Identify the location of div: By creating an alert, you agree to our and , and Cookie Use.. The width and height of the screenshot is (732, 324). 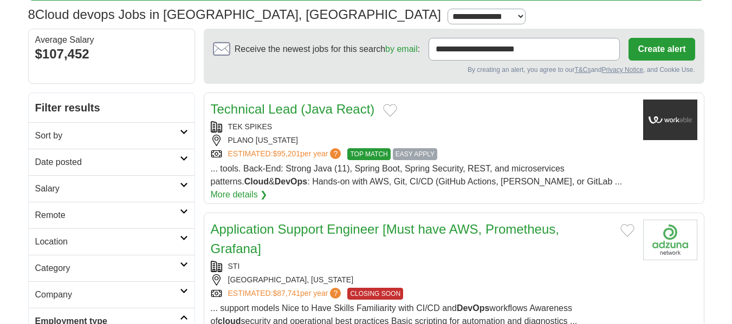
(454, 70).